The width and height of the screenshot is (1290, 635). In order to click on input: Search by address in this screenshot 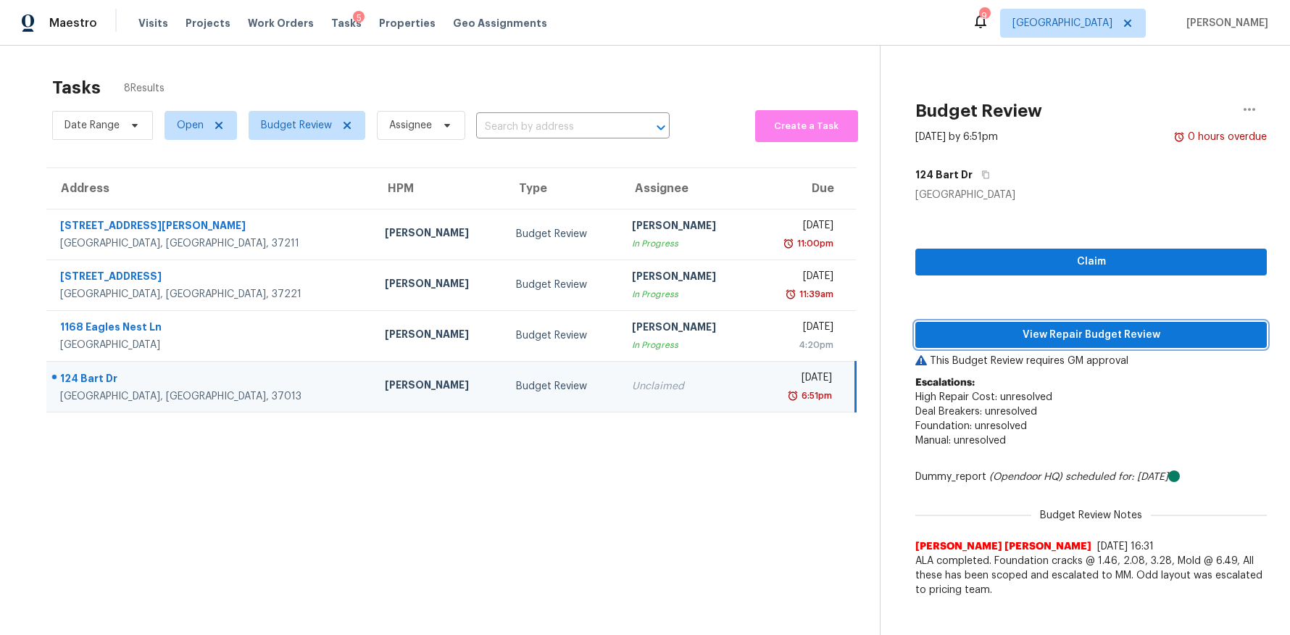, I will do `click(552, 127)`.